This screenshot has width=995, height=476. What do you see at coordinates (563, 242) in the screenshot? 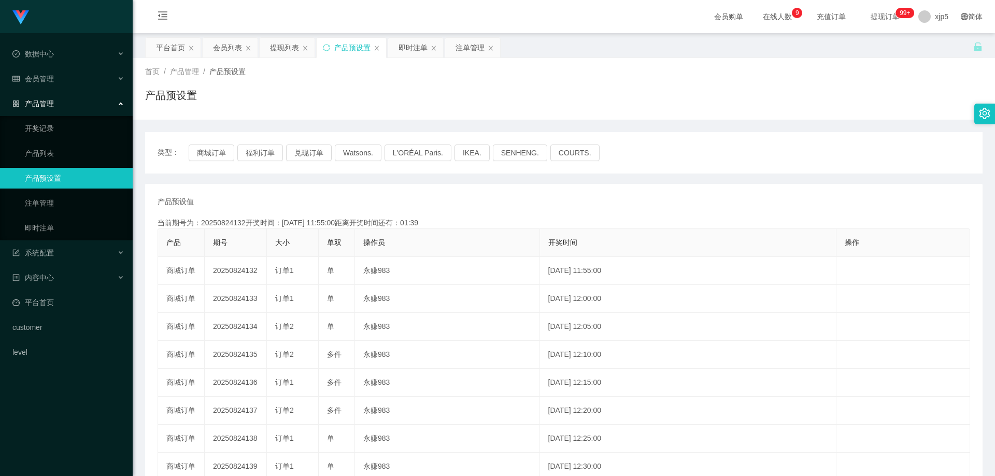
I see `span: 开奖时间` at bounding box center [563, 242].